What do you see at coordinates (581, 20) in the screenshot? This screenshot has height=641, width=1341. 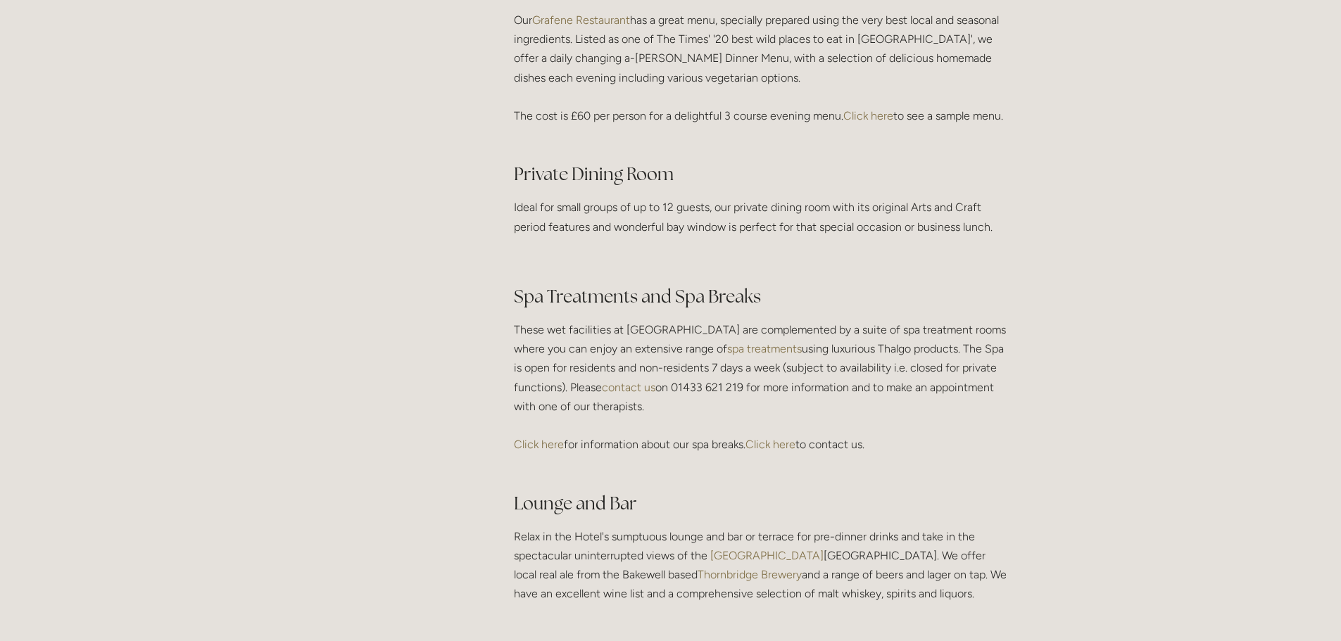 I see `a: Grafene Restaurant` at bounding box center [581, 20].